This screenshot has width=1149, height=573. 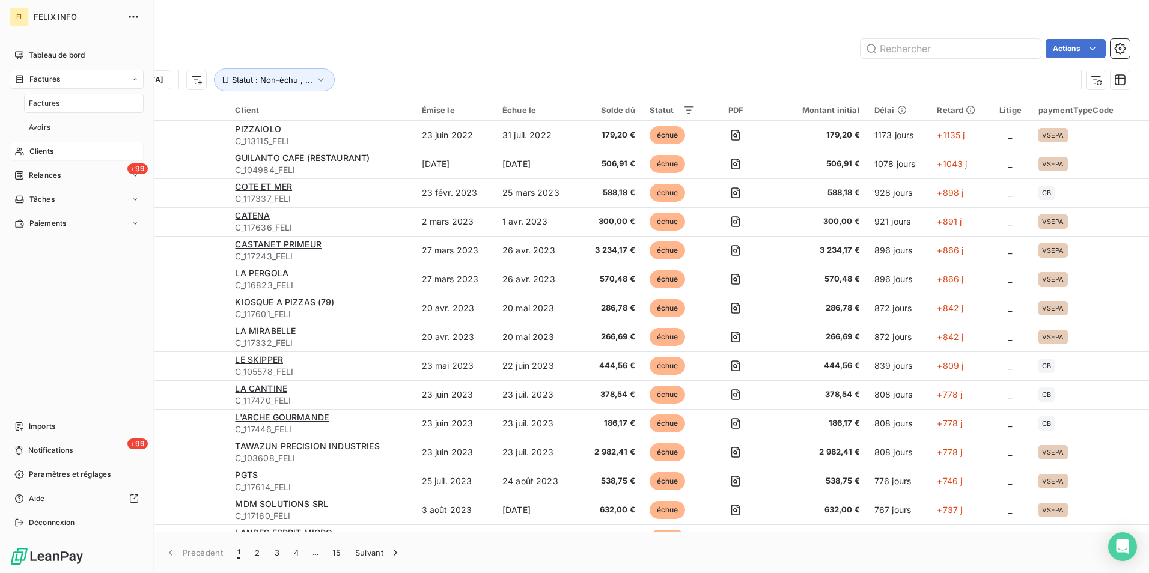 I want to click on span: +737 j, so click(x=950, y=510).